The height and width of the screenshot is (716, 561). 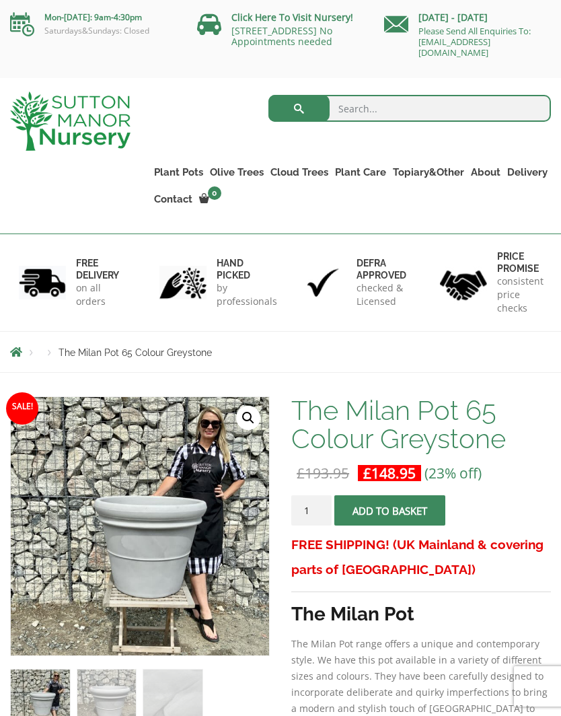 I want to click on input: Product quantity, so click(x=312, y=510).